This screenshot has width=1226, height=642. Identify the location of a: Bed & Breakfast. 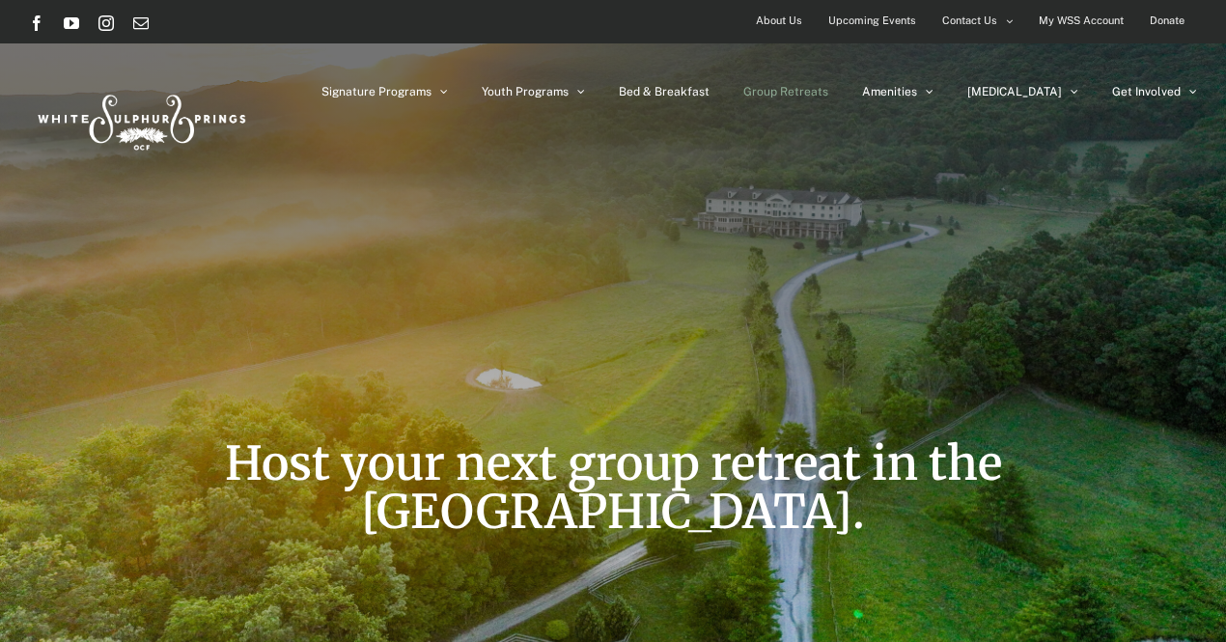
(664, 92).